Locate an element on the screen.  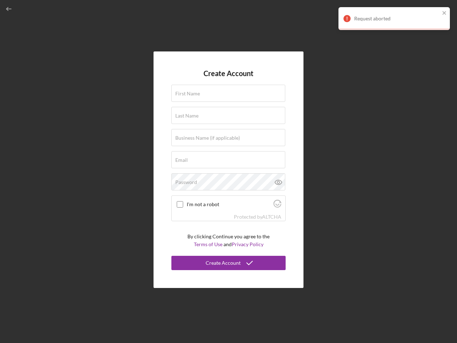
div: Request aborted is located at coordinates (397, 19).